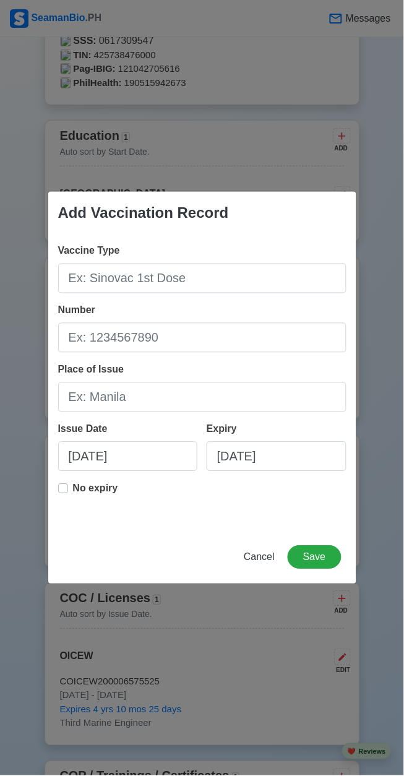 The image size is (404, 776). Describe the element at coordinates (144, 213) in the screenshot. I see `div: Add Vaccination Record` at that location.